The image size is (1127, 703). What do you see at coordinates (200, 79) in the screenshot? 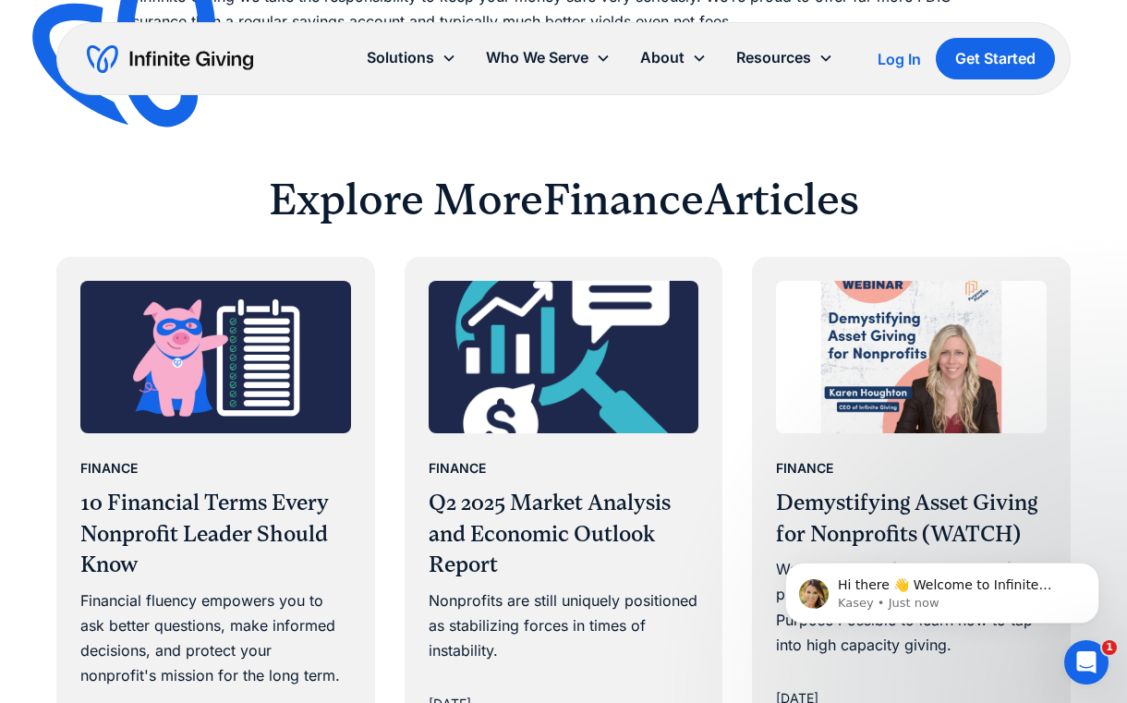
I see `p: Message from Kasey, sent Just now` at bounding box center [200, 79].